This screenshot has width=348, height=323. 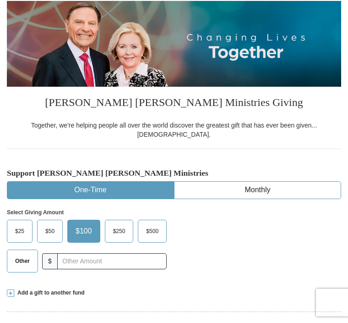 What do you see at coordinates (49, 293) in the screenshot?
I see `span: Add a gift to another fund` at bounding box center [49, 293].